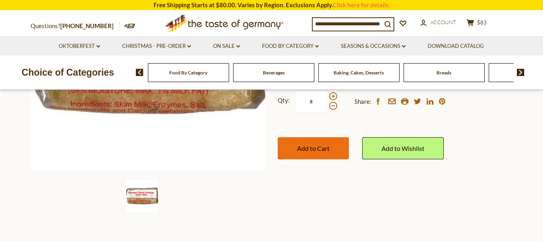 The image size is (543, 241). I want to click on button: Add to Cart, so click(313, 148).